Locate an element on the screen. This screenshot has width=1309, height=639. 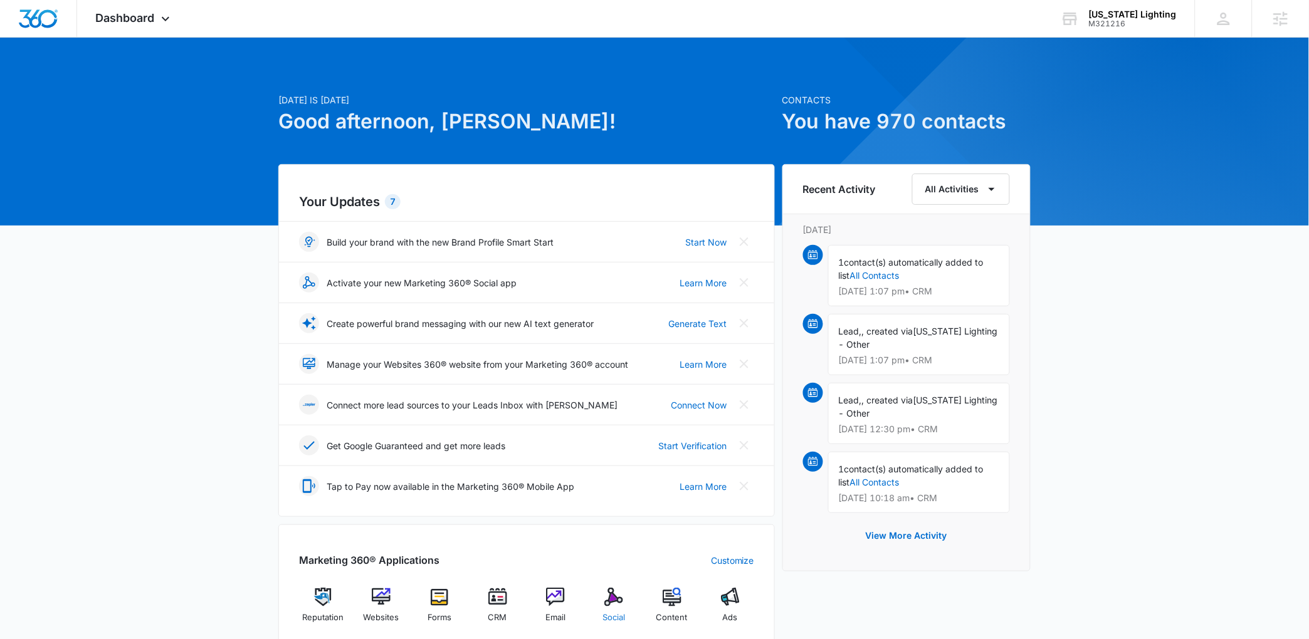
span: Reputation is located at coordinates (323, 618).